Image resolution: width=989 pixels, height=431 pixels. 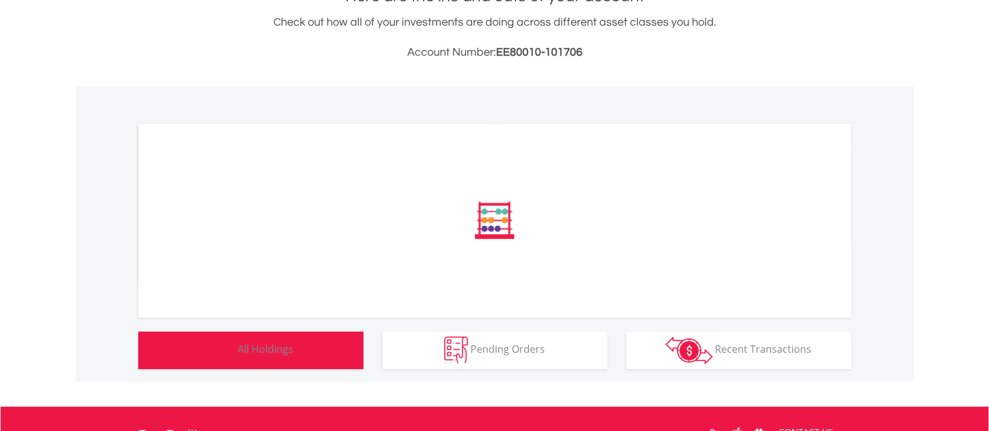 What do you see at coordinates (495, 53) in the screenshot?
I see `h3: Account Number:` at bounding box center [495, 53].